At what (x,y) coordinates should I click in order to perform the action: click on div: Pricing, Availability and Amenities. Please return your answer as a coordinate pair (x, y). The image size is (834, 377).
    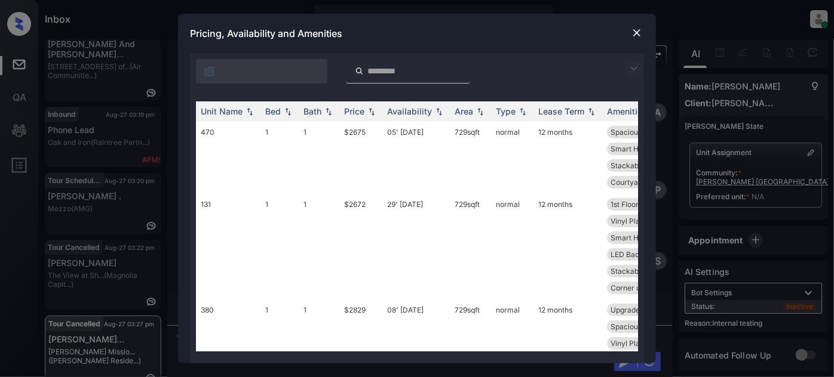
    Looking at the image, I should click on (417, 33).